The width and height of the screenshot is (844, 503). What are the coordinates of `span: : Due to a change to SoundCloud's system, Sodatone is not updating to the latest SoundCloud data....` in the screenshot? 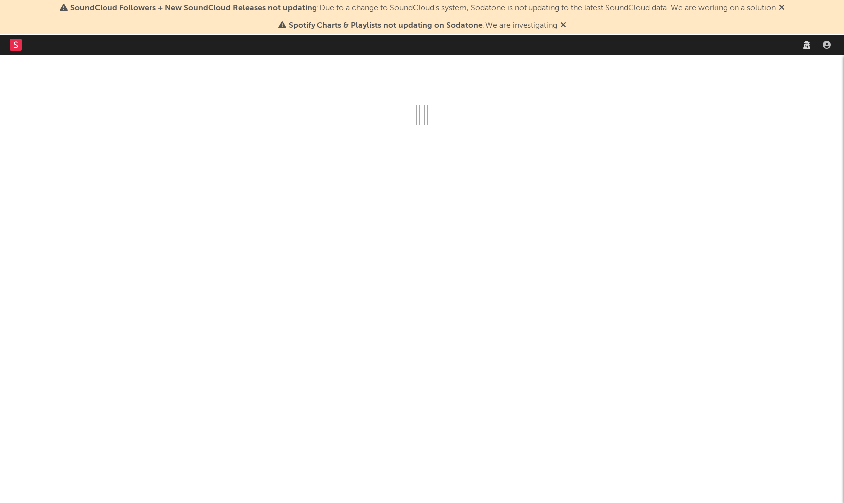 It's located at (423, 8).